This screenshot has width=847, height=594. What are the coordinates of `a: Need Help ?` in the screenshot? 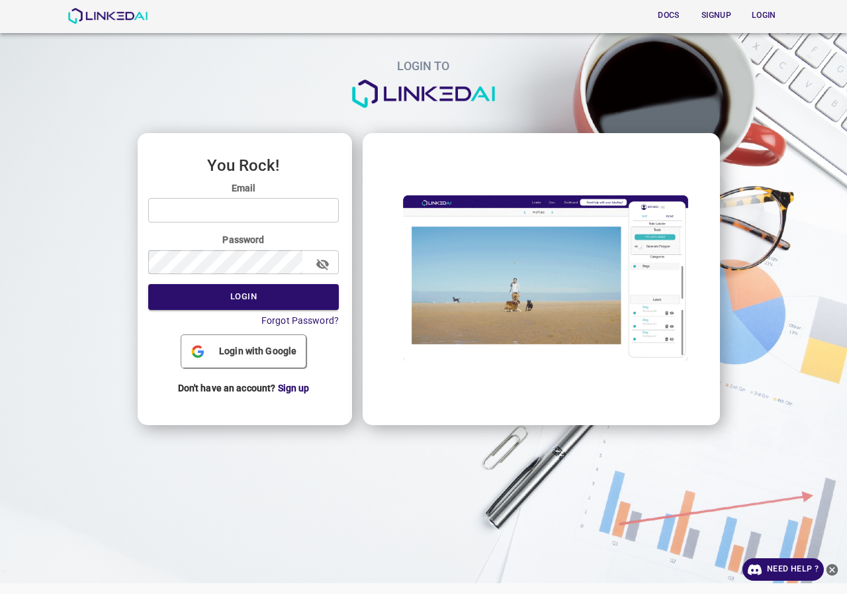 It's located at (783, 569).